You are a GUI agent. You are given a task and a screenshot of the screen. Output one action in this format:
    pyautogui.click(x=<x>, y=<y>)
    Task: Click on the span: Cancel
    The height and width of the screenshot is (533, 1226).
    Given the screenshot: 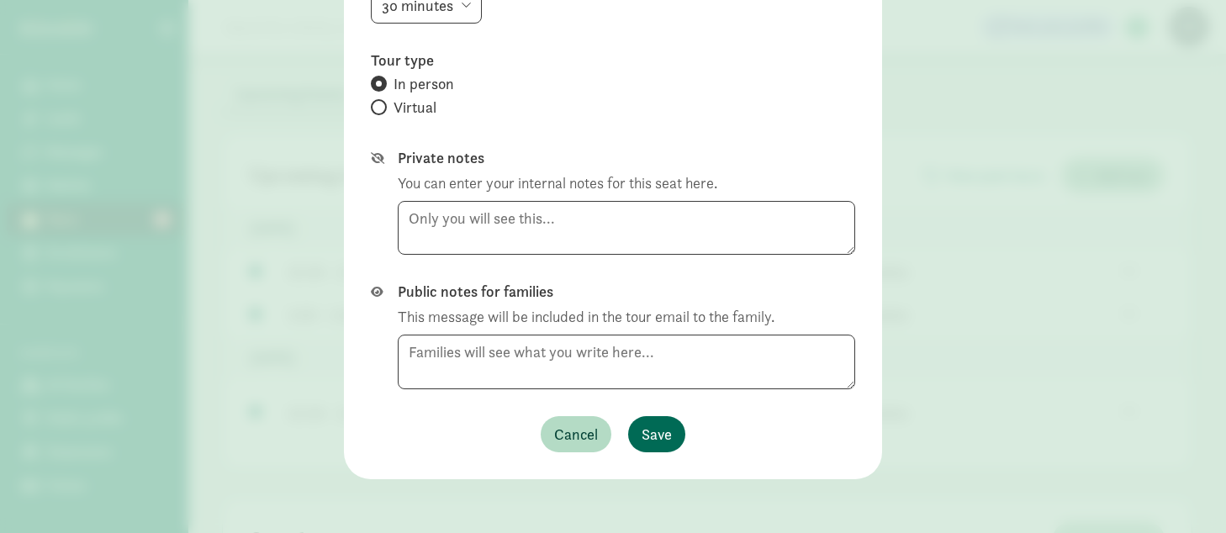 What is the action you would take?
    pyautogui.click(x=576, y=434)
    